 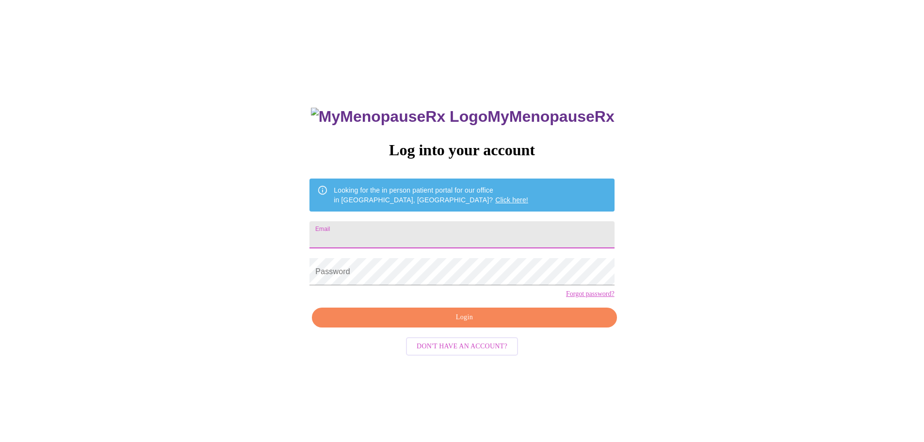 What do you see at coordinates (462, 346) in the screenshot?
I see `button: Don't have an account?` at bounding box center [462, 346].